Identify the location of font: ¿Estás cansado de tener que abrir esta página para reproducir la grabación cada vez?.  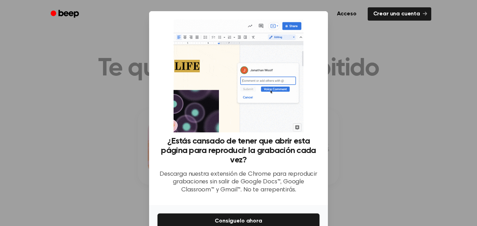
(238, 151).